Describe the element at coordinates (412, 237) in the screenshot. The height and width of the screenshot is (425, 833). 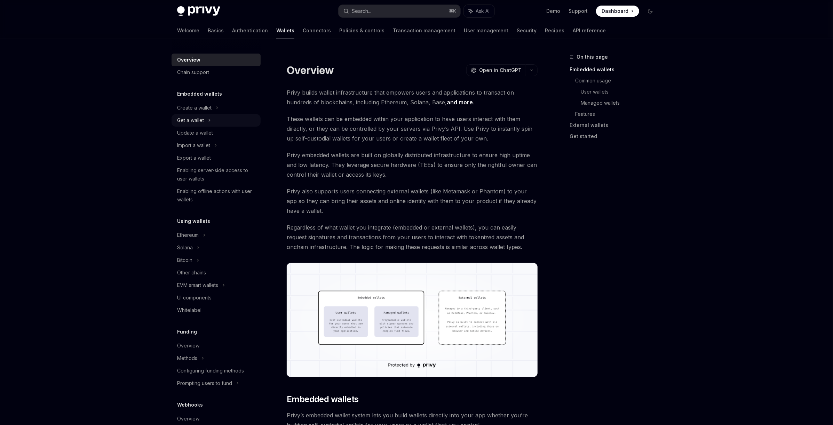
I see `span: Regardless of what wallet you integrate (embedded or external wallets), you can easily request si...` at that location.